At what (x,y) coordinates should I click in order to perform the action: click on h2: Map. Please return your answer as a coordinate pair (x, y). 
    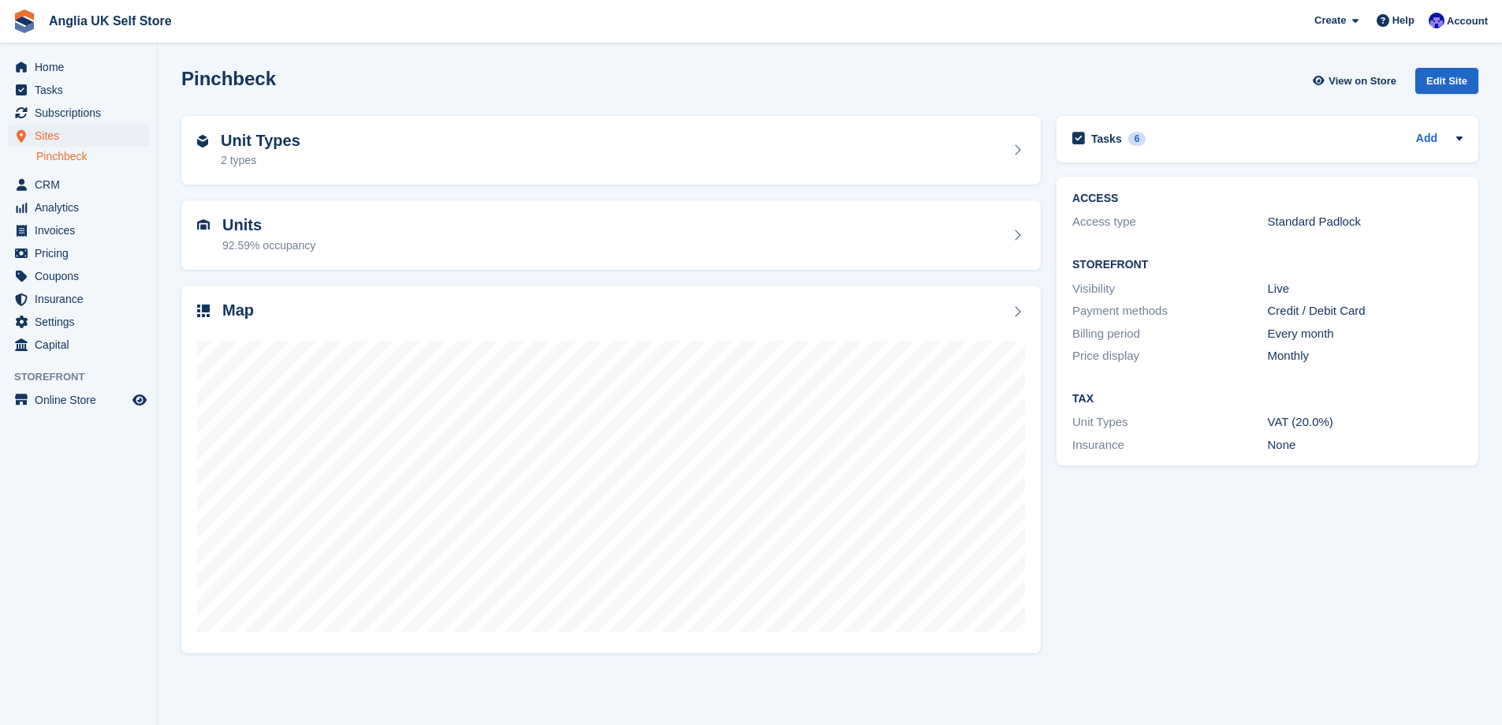
    Looking at the image, I should click on (238, 310).